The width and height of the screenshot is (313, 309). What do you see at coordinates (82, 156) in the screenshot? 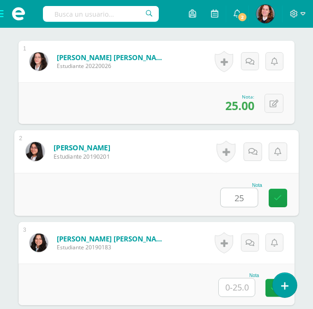
I see `span: Estudiante 20190201` at bounding box center [82, 156].